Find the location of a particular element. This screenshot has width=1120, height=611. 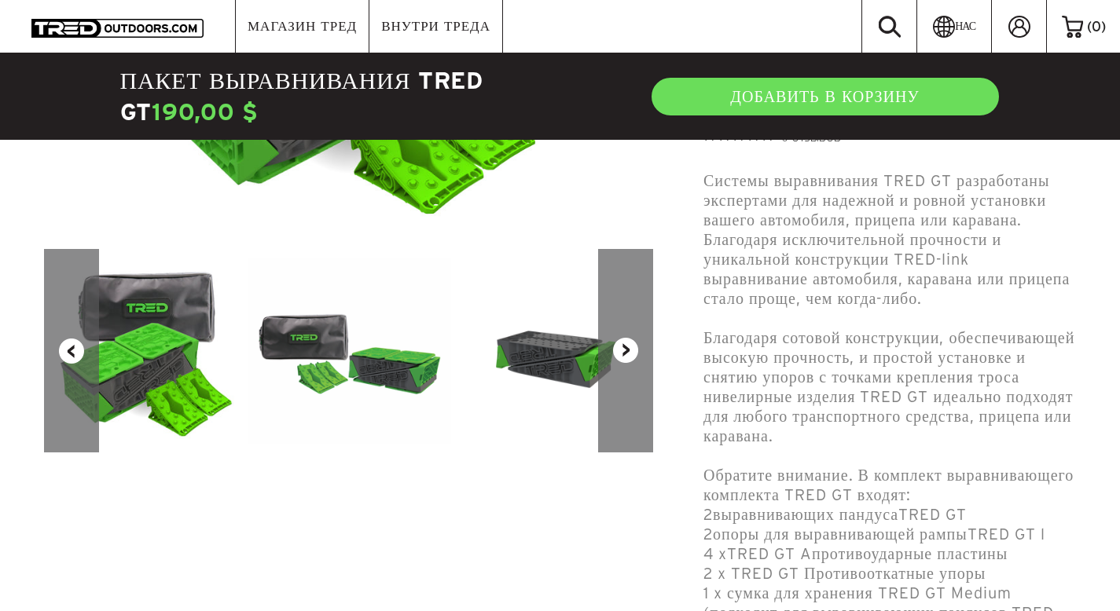

font: TRED GT A is located at coordinates (769, 554).